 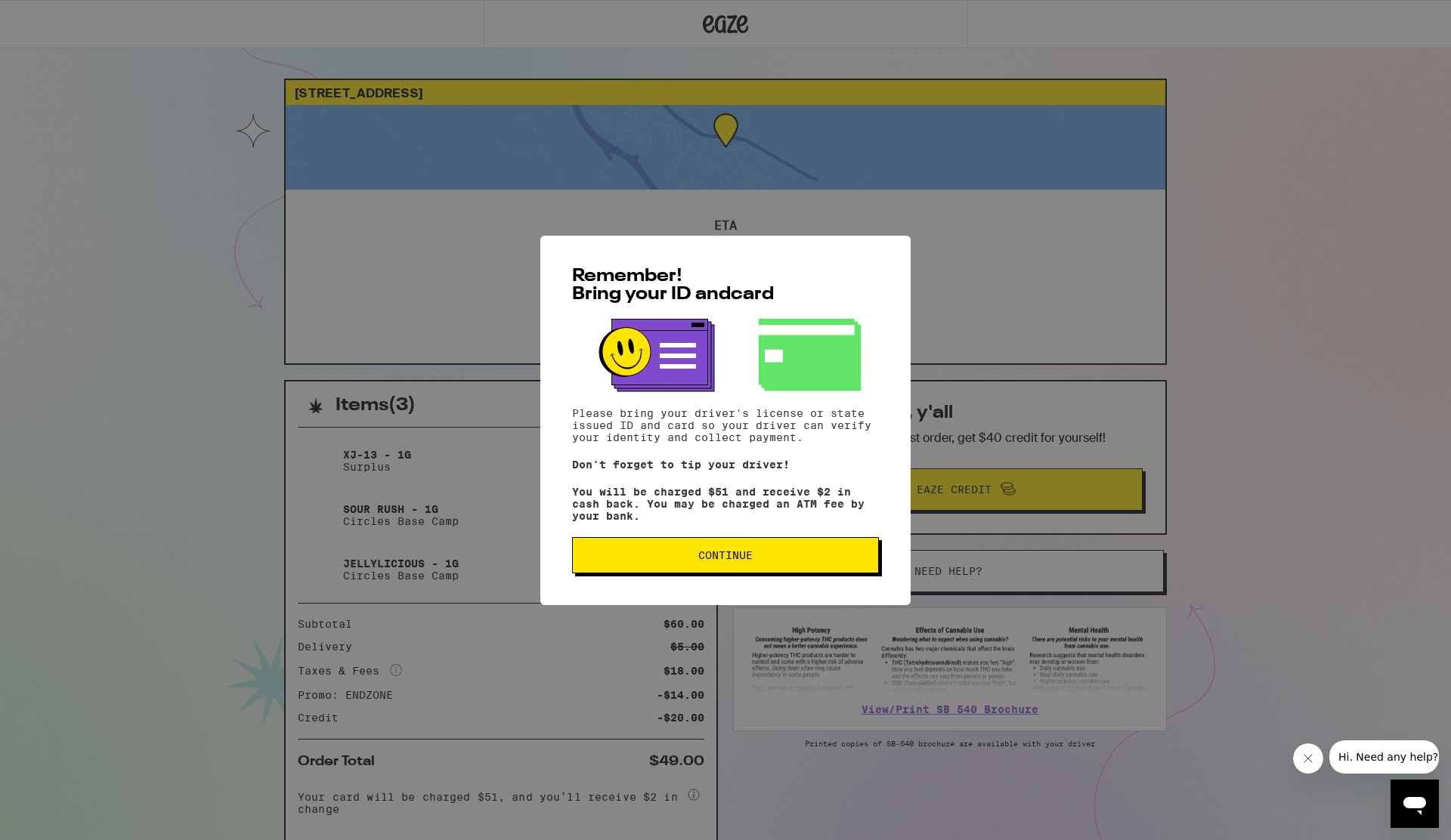 What do you see at coordinates (725, 556) in the screenshot?
I see `span: Continue` at bounding box center [725, 556].